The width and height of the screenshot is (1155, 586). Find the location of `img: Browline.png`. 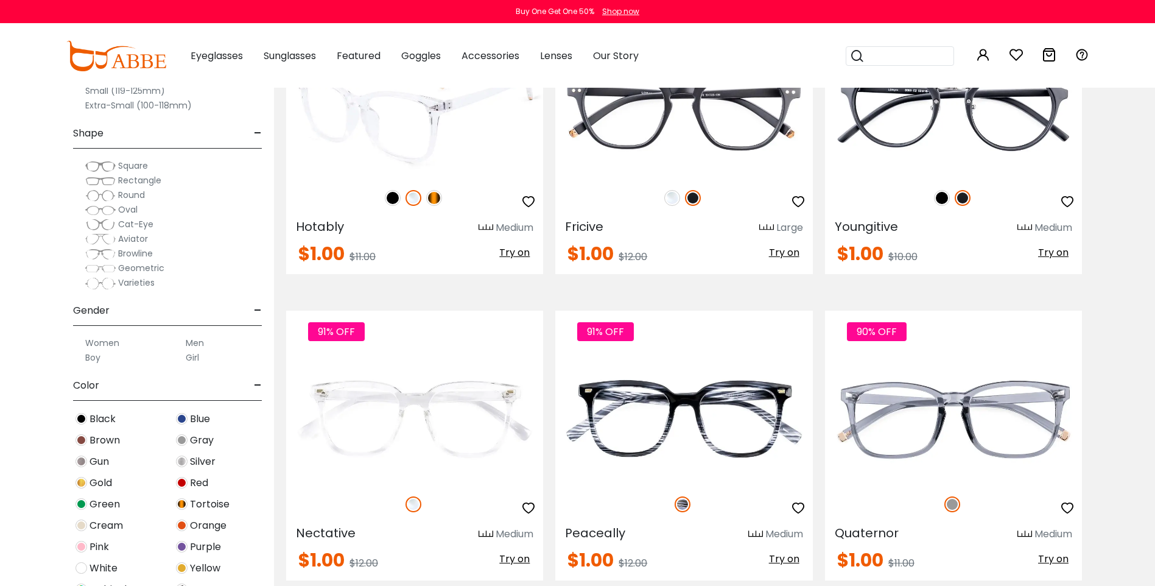

img: Browline.png is located at coordinates (100, 254).